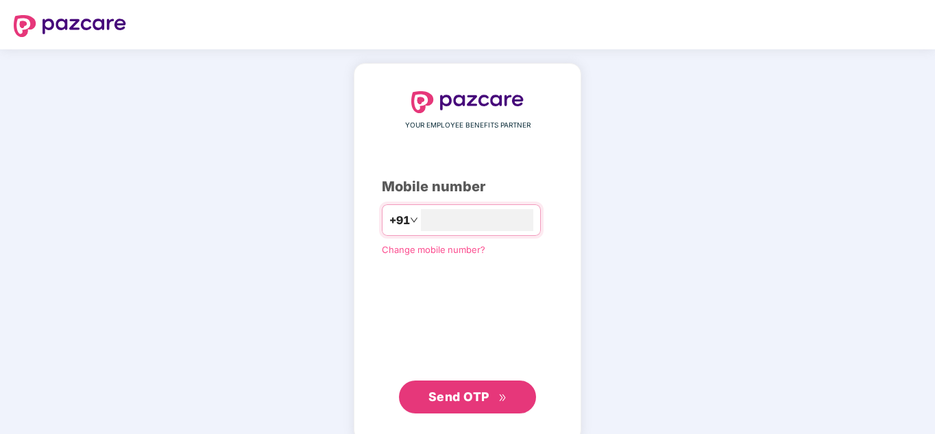 The image size is (935, 434). What do you see at coordinates (433, 250) in the screenshot?
I see `a: Change mobile number?` at bounding box center [433, 250].